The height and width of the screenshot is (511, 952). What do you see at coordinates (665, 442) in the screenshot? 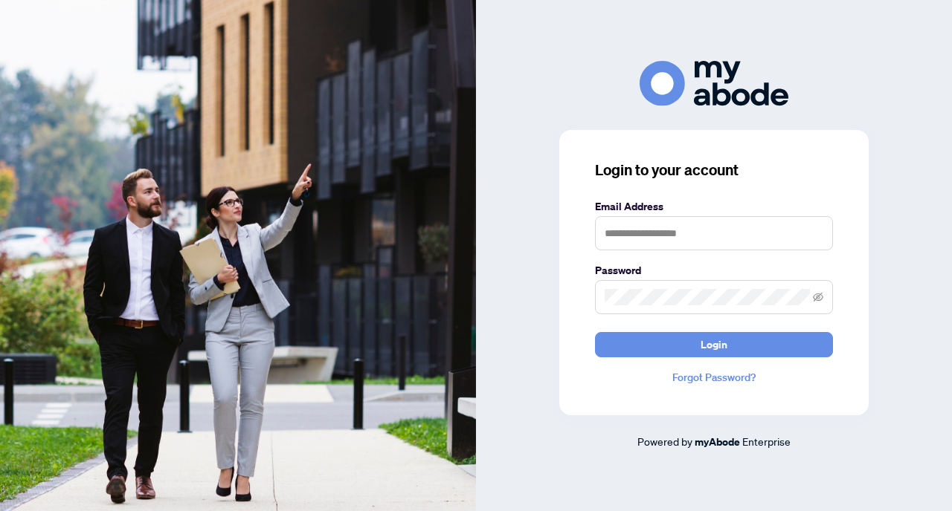
I see `span: Powered by` at bounding box center [665, 442].